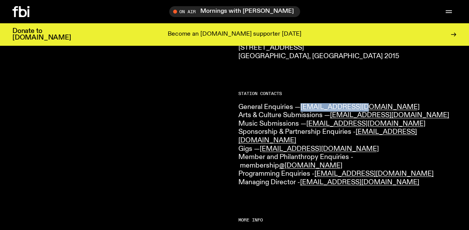 The image size is (469, 230). I want to click on h2: More Info, so click(348, 220).